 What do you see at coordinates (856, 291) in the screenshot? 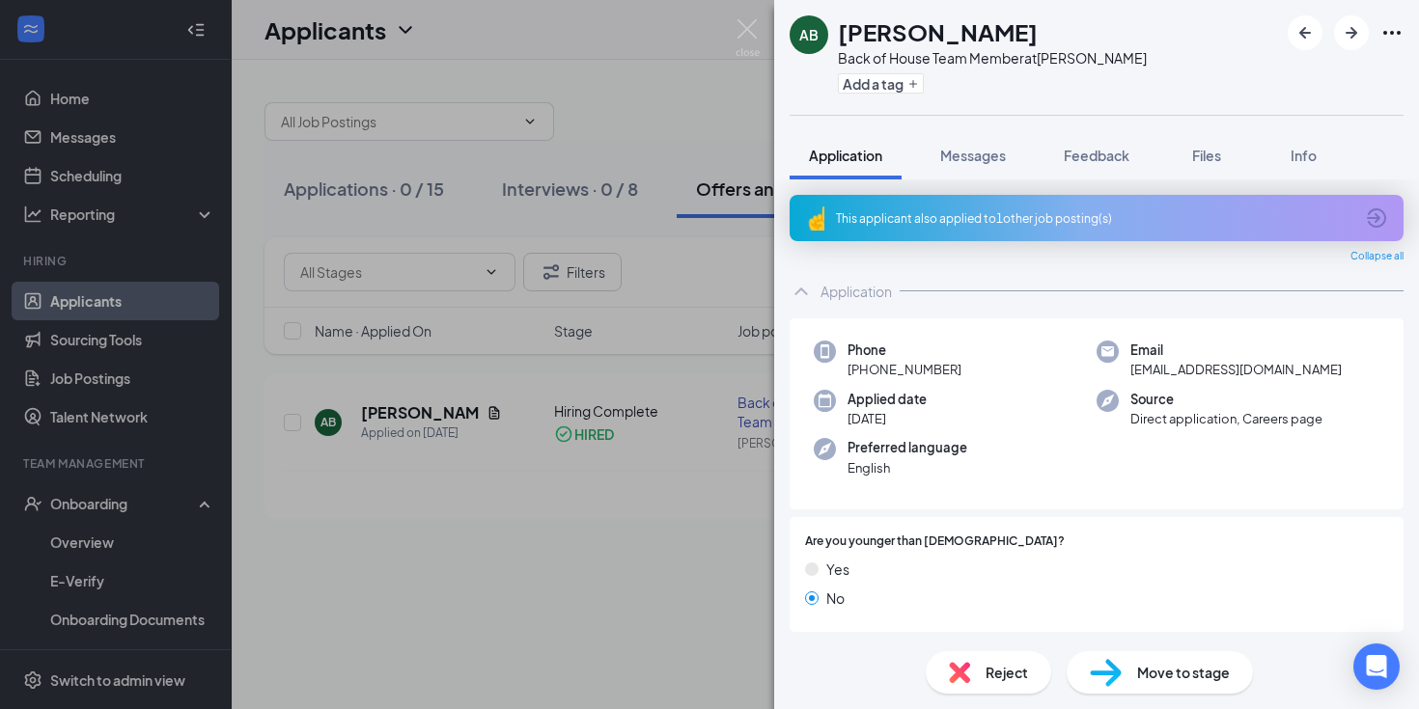
I see `div: Application` at bounding box center [856, 291].